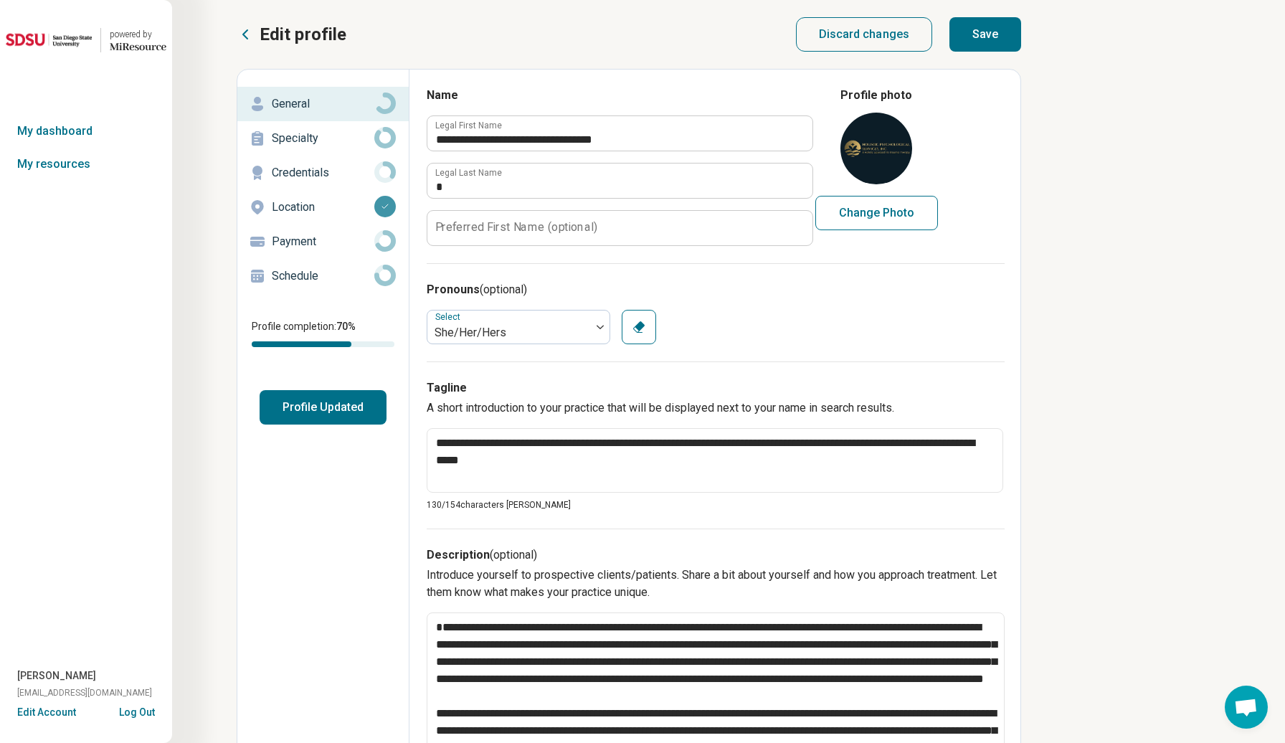  What do you see at coordinates (449, 317) in the screenshot?
I see `label: Select` at bounding box center [449, 317].